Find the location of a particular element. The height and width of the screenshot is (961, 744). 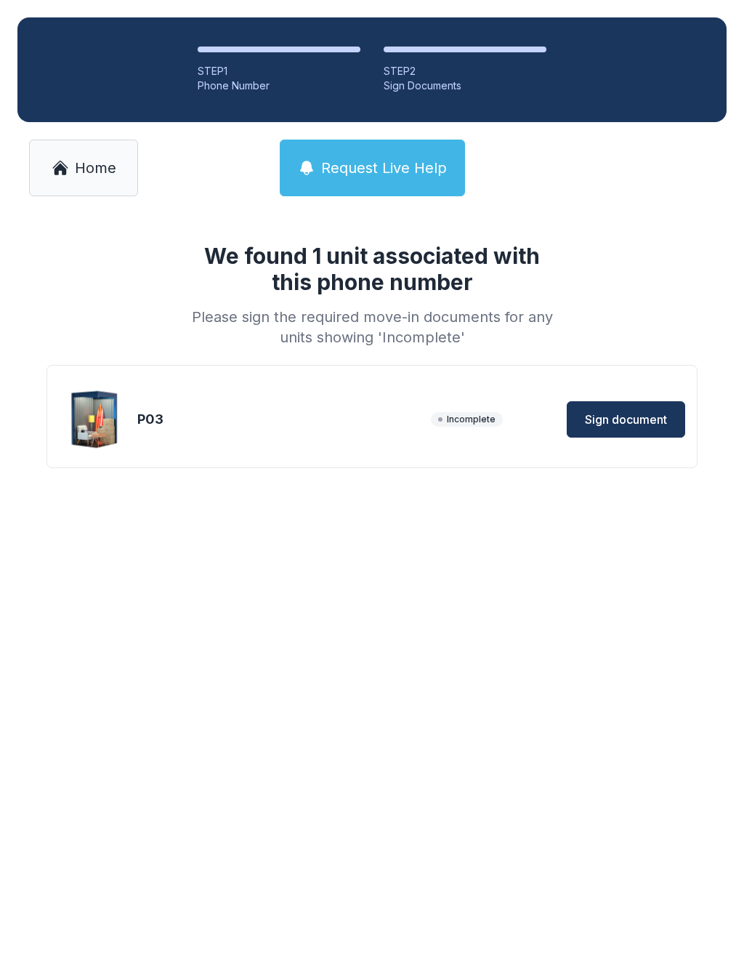

div: Please sign the required move-in documents for any units showing 'Incomplete' is located at coordinates (372, 327).